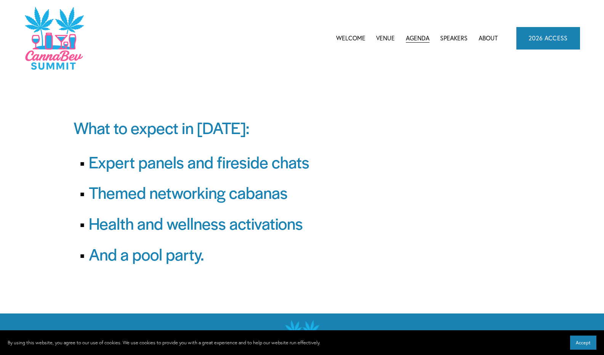  I want to click on span: Themed networking cabanas, so click(188, 192).